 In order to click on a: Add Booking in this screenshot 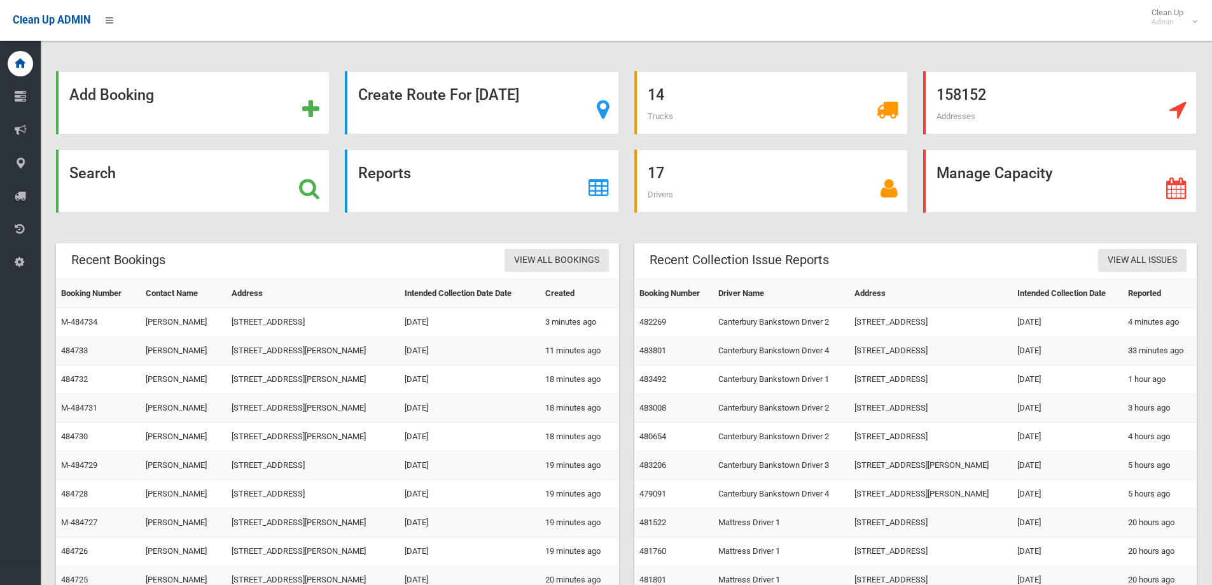, I will do `click(193, 102)`.